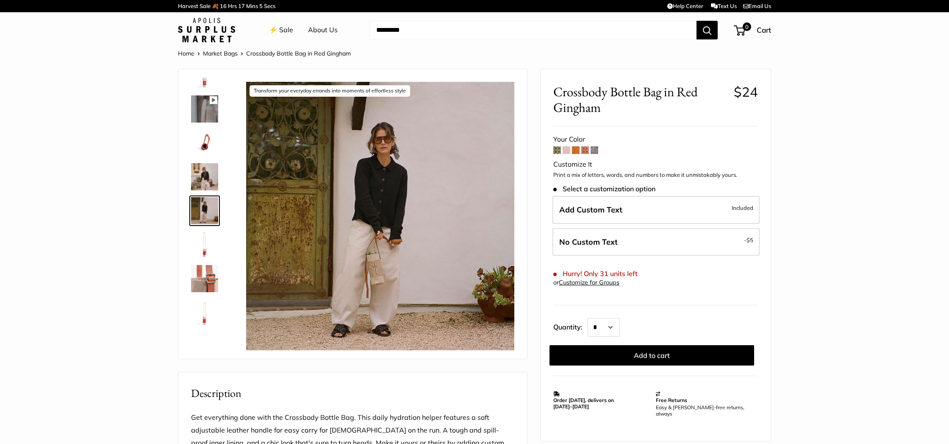  What do you see at coordinates (655, 175) in the screenshot?
I see `p: Print a mix of letters, words, and numbers to make it unmistakably yours.` at bounding box center [655, 175].